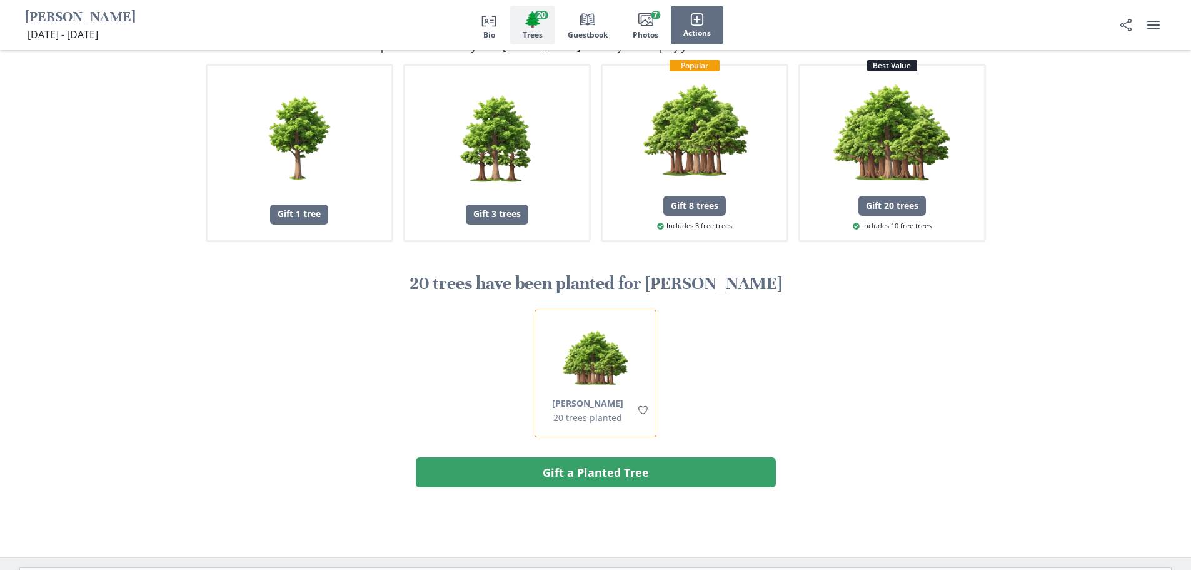 This screenshot has width=1191, height=570. I want to click on img: 8 trees, so click(694, 129).